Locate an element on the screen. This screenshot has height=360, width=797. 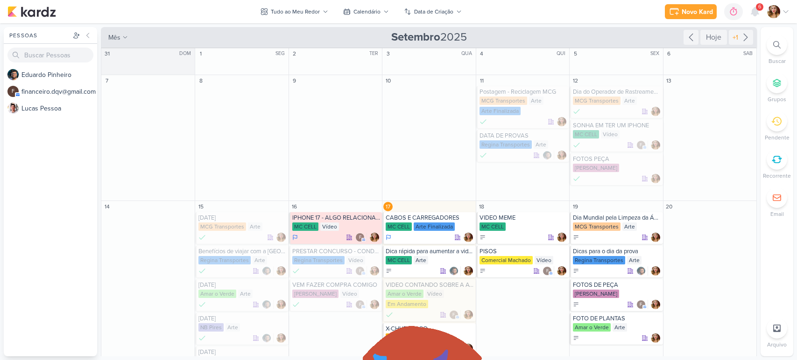
p: Pendente is located at coordinates (777, 138).